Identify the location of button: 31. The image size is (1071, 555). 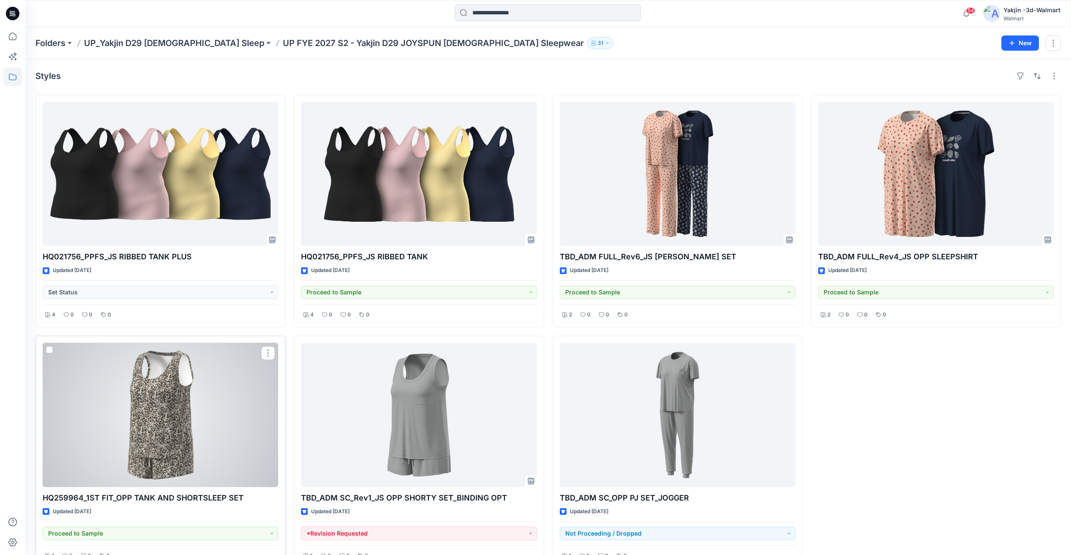
(600, 43).